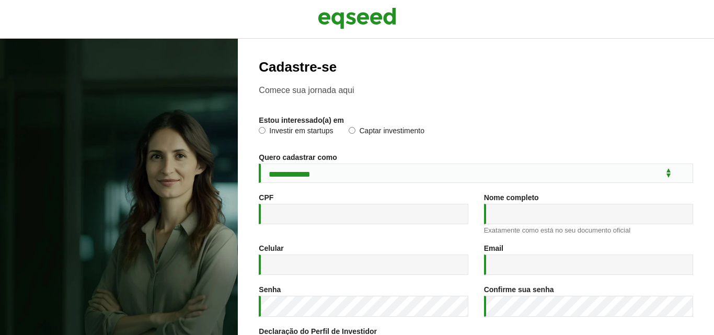  What do you see at coordinates (519, 290) in the screenshot?
I see `label: Confirme sua senha` at bounding box center [519, 290].